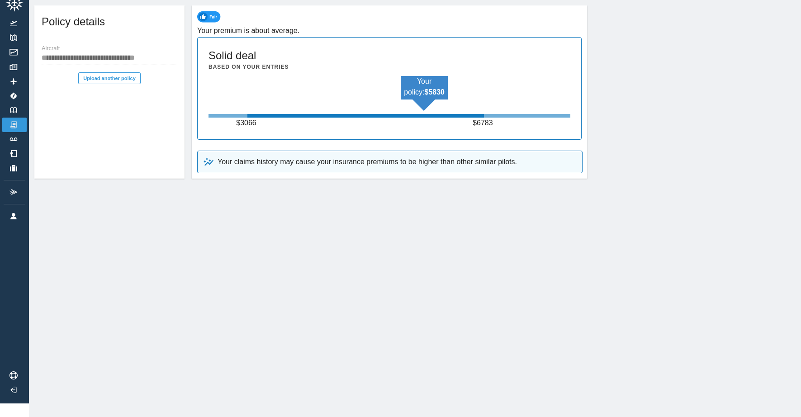  Describe the element at coordinates (210, 17) in the screenshot. I see `img: fair-policy-chip-16a22df130daad956e14.svg` at that location.